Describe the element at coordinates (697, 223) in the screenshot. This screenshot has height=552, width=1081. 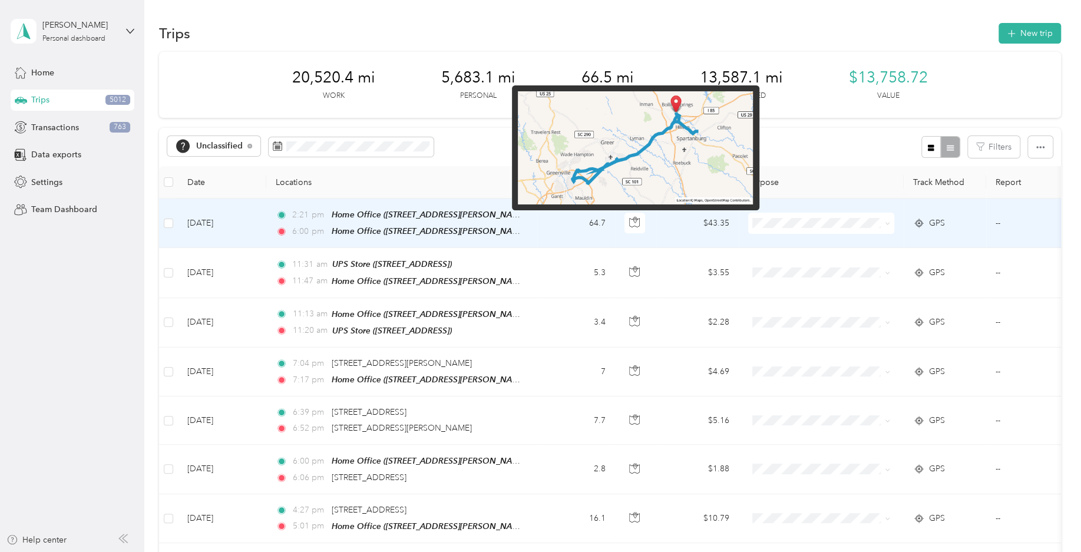
I see `td: $43.35` at that location.